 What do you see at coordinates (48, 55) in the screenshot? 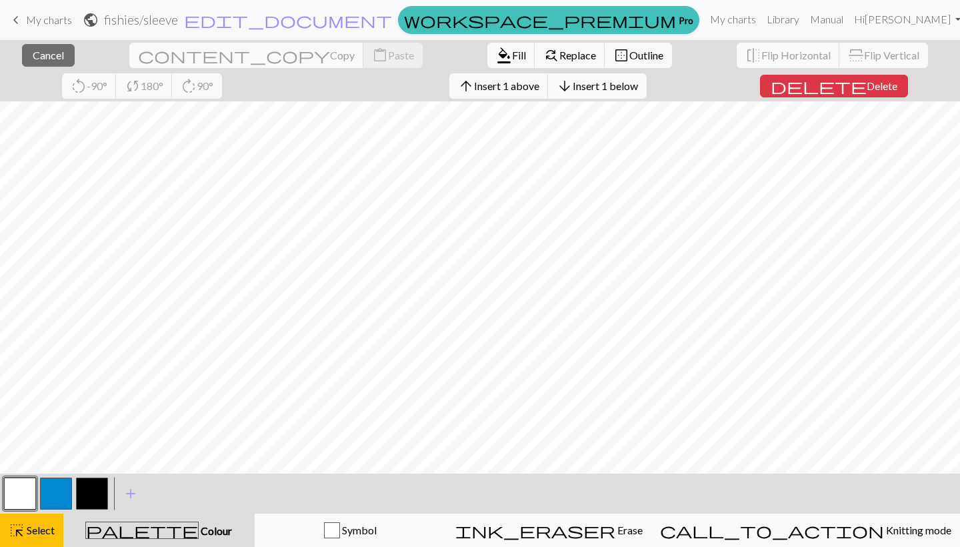
I see `span: Cancel` at bounding box center [48, 55].